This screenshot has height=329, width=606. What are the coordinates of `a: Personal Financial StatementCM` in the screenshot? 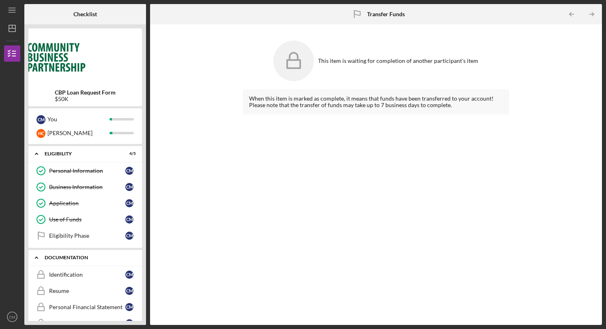 It's located at (85, 307).